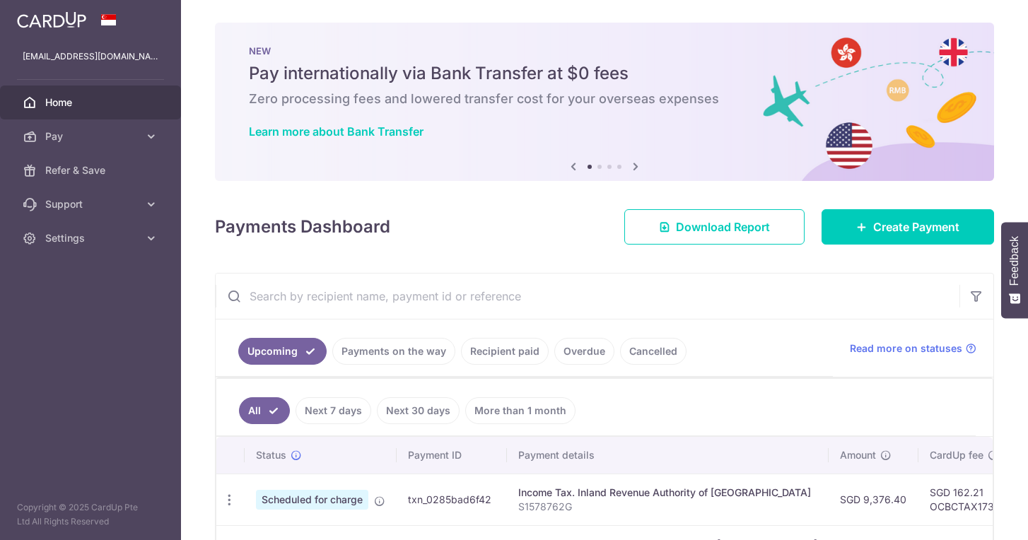  I want to click on a: More than 1 month, so click(520, 411).